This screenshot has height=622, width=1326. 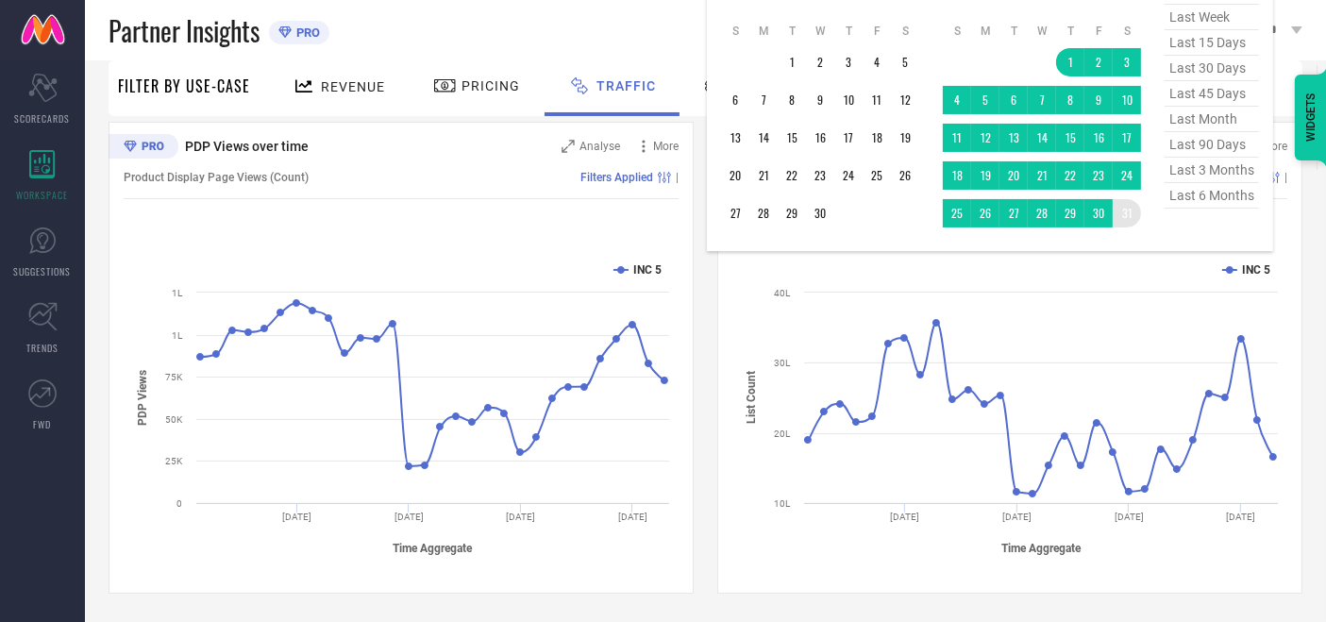 What do you see at coordinates (848, 100) in the screenshot?
I see `td: Thu Apr 10 2025` at bounding box center [848, 100].